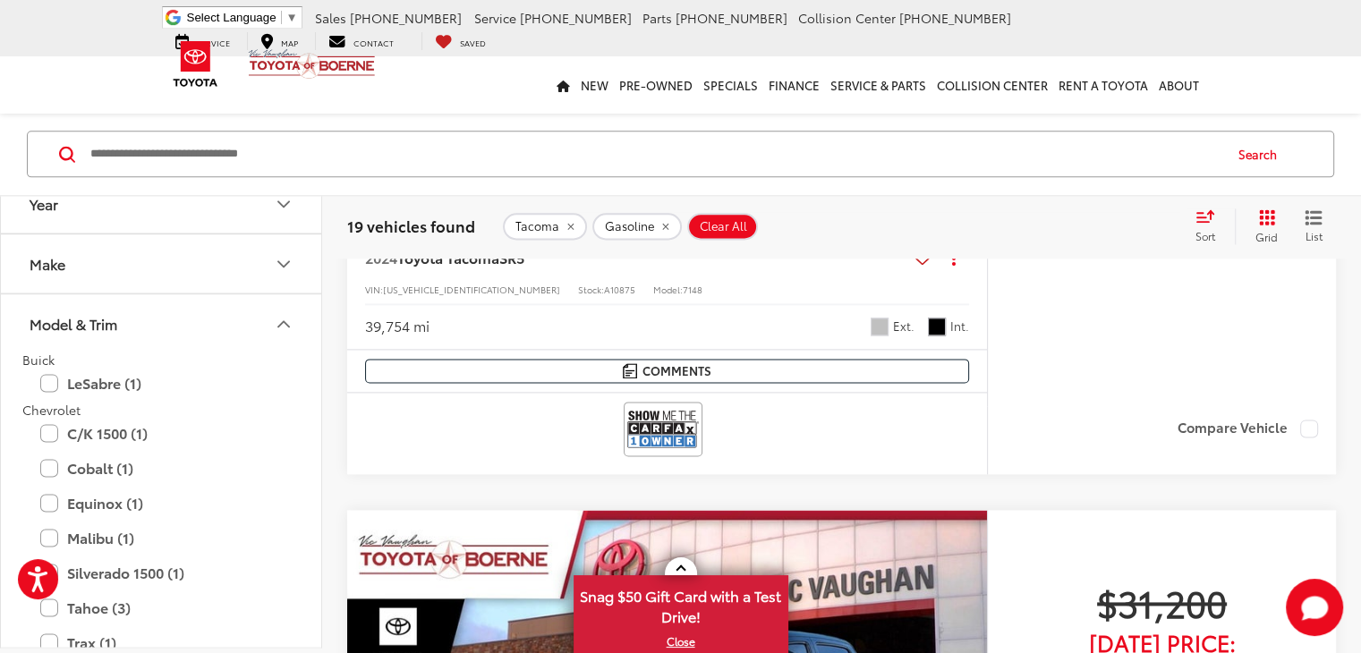 The height and width of the screenshot is (653, 1361). Describe the element at coordinates (1262, 154) in the screenshot. I see `button: Search` at that location.